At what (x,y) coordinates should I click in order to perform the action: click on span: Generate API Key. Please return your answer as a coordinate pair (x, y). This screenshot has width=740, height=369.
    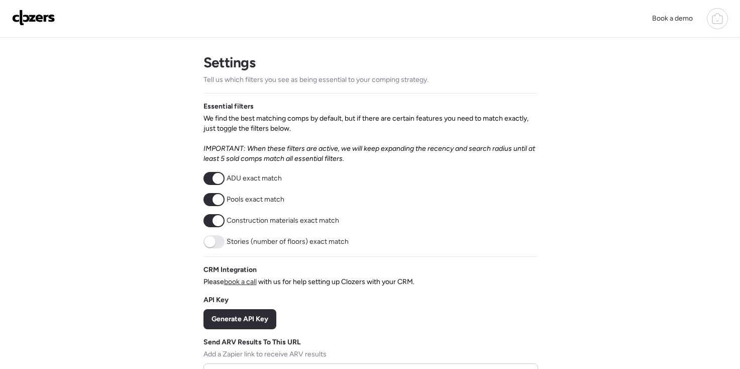
    Looking at the image, I should click on (240, 319).